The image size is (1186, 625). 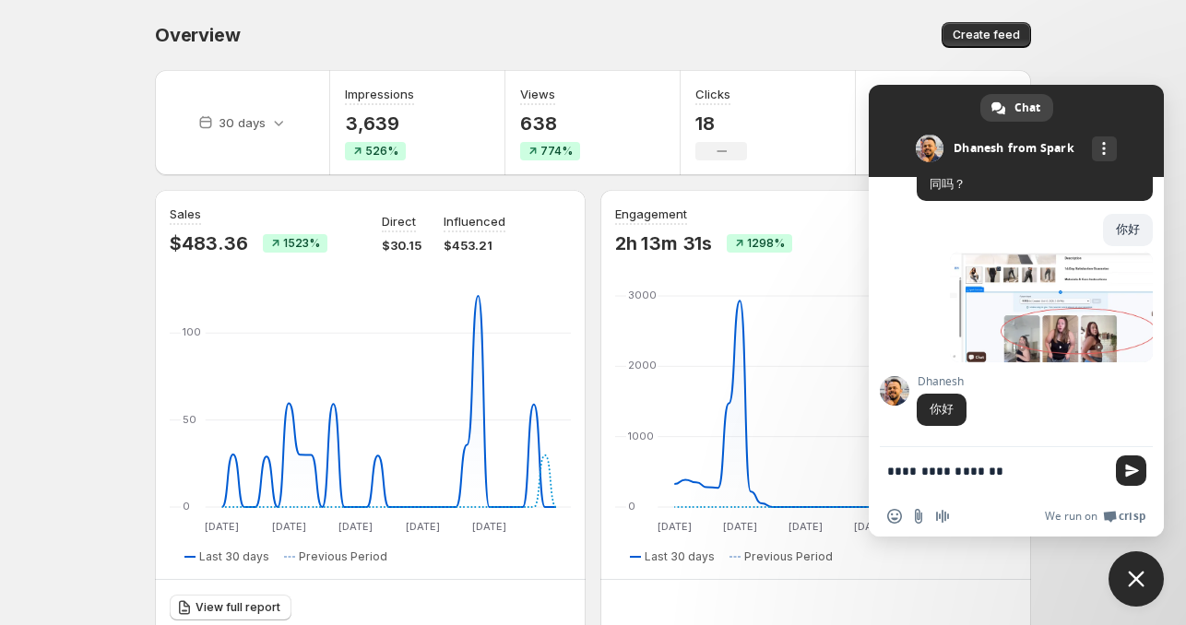 I want to click on span: Audio message, so click(x=942, y=516).